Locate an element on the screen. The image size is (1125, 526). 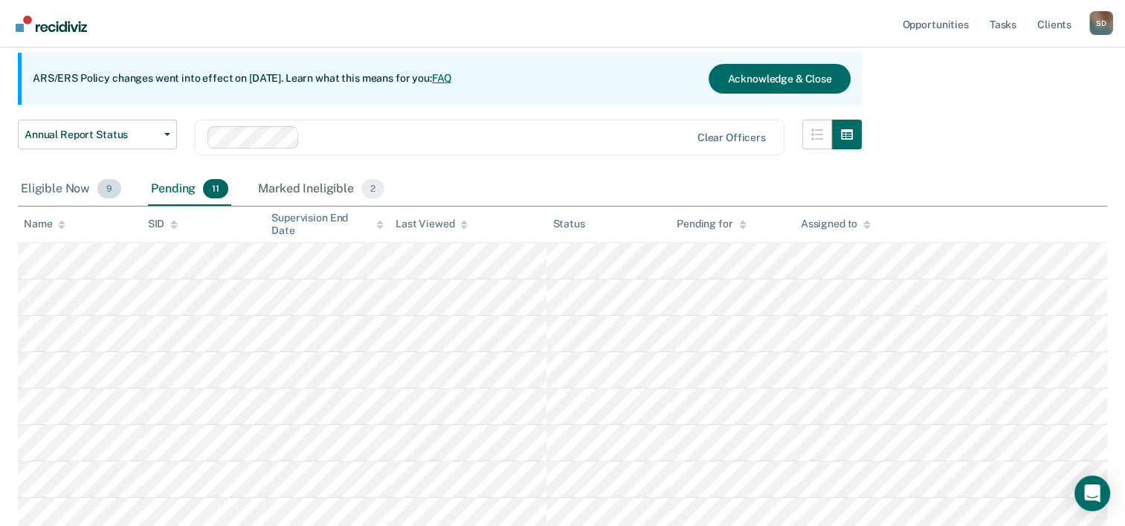
div: Clear officers is located at coordinates (732, 138).